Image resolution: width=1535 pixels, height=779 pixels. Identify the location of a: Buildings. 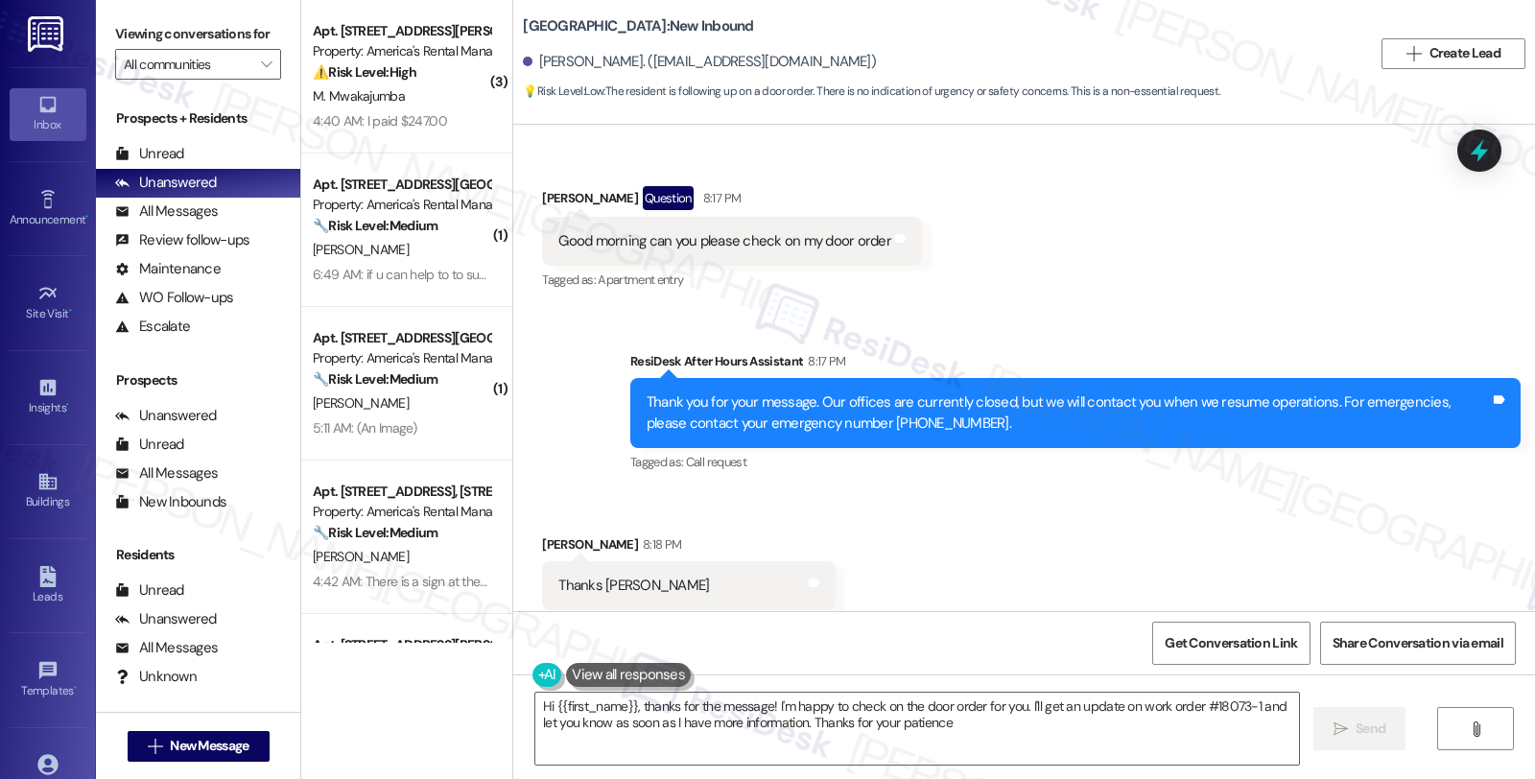
(48, 491).